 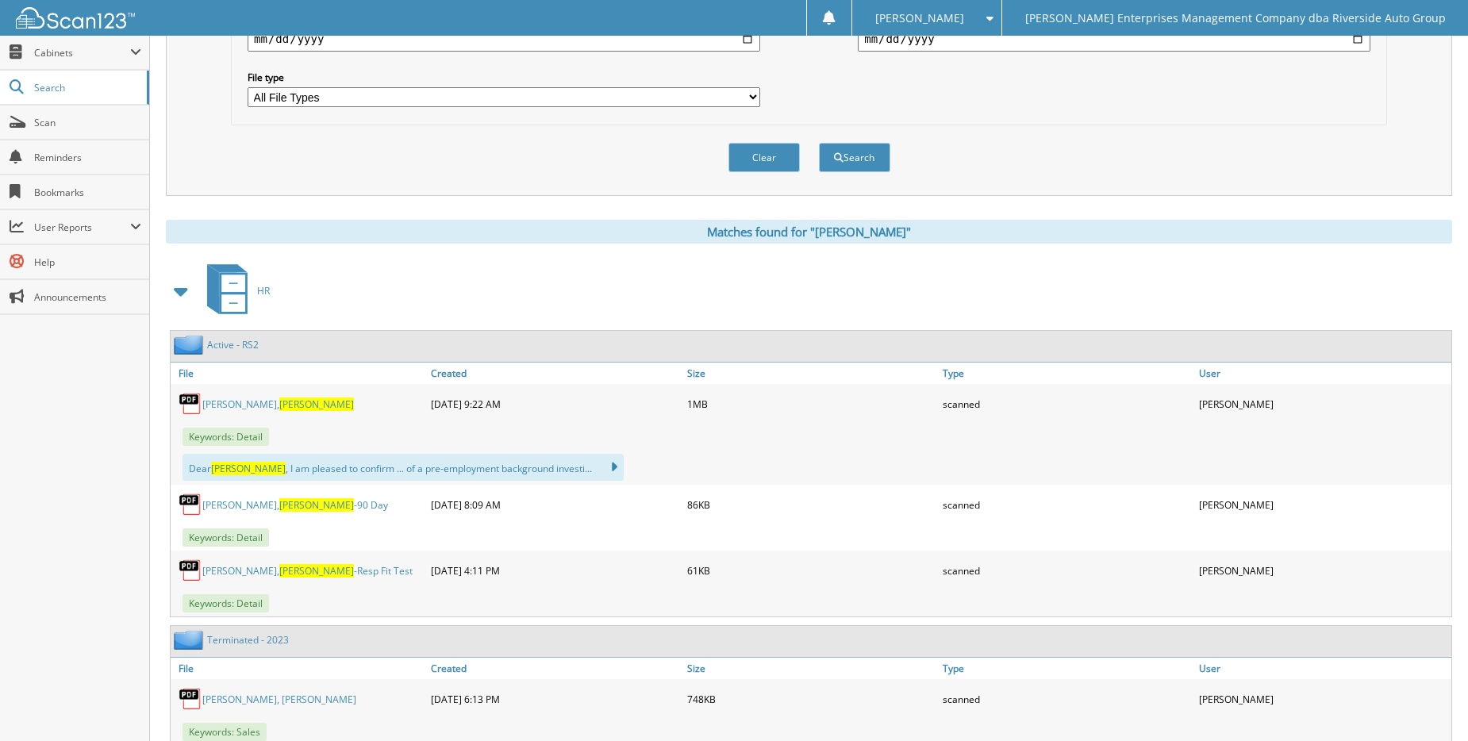 What do you see at coordinates (1428, 703) in the screenshot?
I see `div: Chat Widget` at bounding box center [1428, 703].